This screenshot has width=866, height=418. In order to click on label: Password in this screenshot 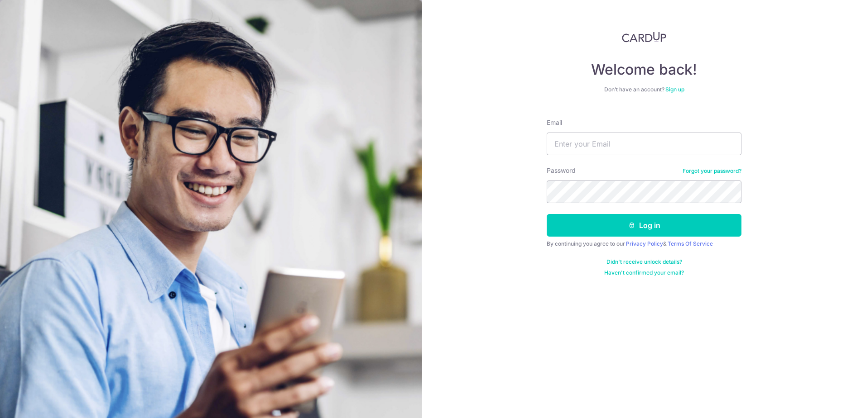, I will do `click(561, 171)`.